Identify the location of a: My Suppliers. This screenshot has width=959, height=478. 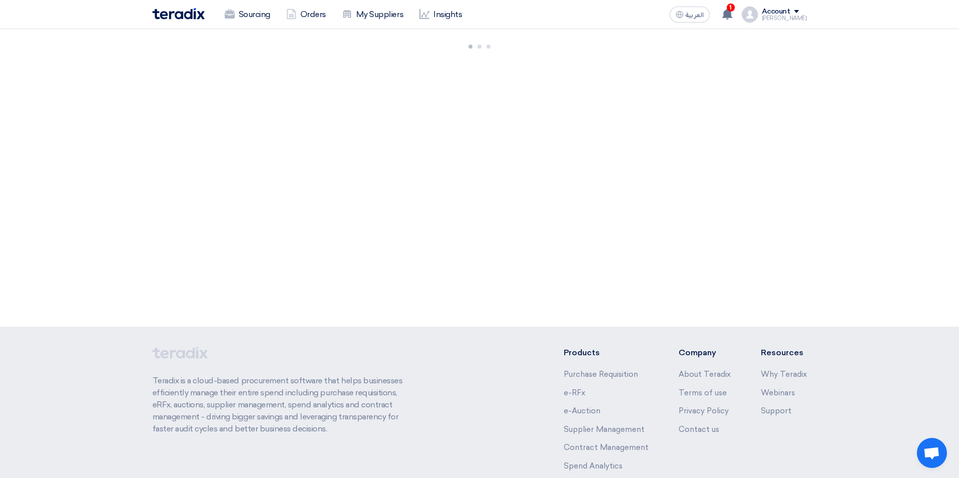
(373, 15).